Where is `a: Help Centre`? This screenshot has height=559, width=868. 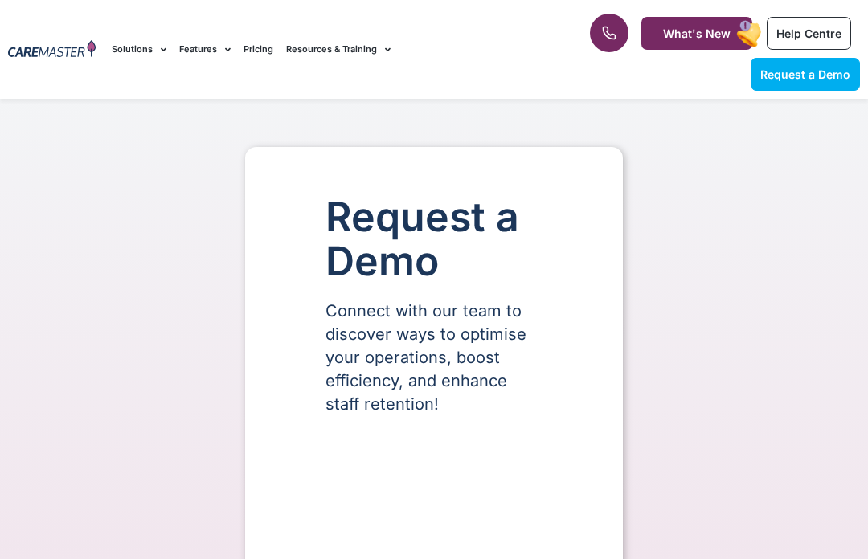 a: Help Centre is located at coordinates (809, 33).